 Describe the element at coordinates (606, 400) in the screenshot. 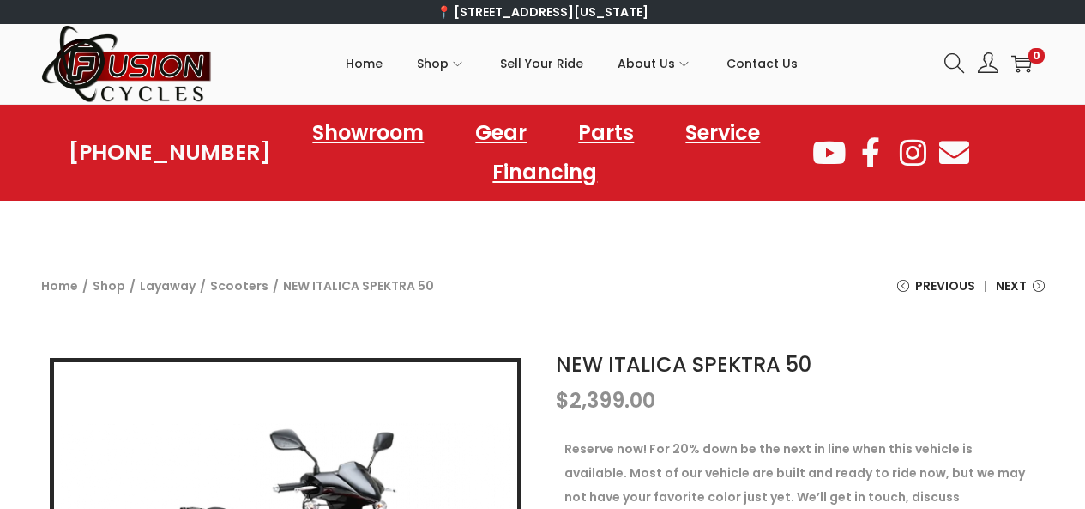

I see `bdi: 2,399.00` at that location.